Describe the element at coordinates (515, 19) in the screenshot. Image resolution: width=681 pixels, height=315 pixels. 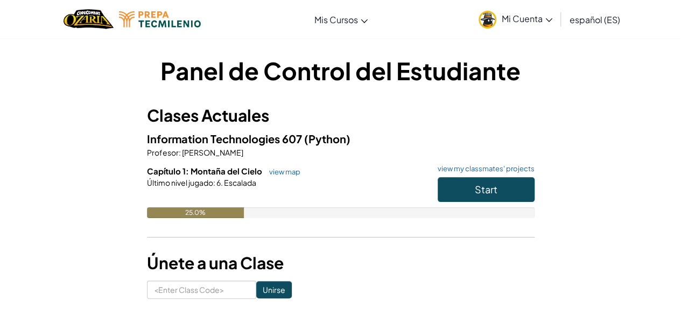
I see `a: Mi Cuenta` at that location.